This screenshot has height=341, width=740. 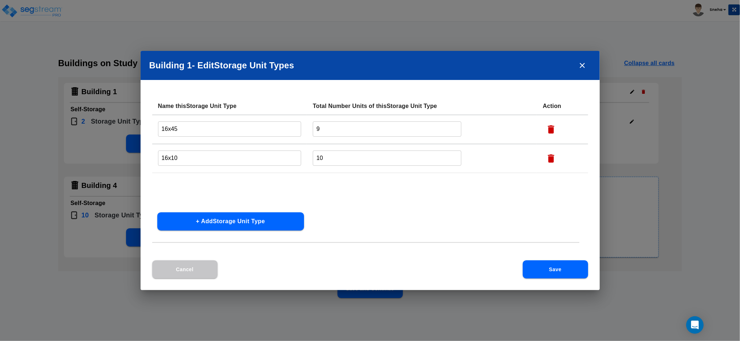 What do you see at coordinates (370, 65) in the screenshot?
I see `h2: Building 1 - Edit Storage Unit Type s` at bounding box center [370, 65].